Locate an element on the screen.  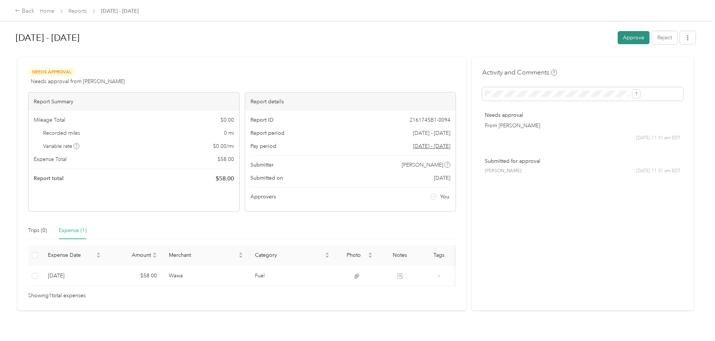
td: $58.00 is located at coordinates (135, 276).